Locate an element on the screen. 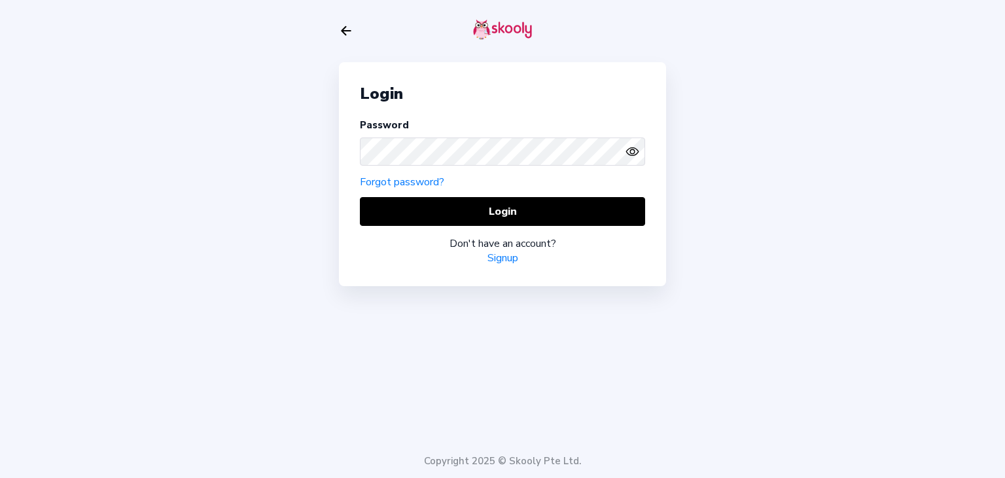  button: arrow back outline is located at coordinates (346, 31).